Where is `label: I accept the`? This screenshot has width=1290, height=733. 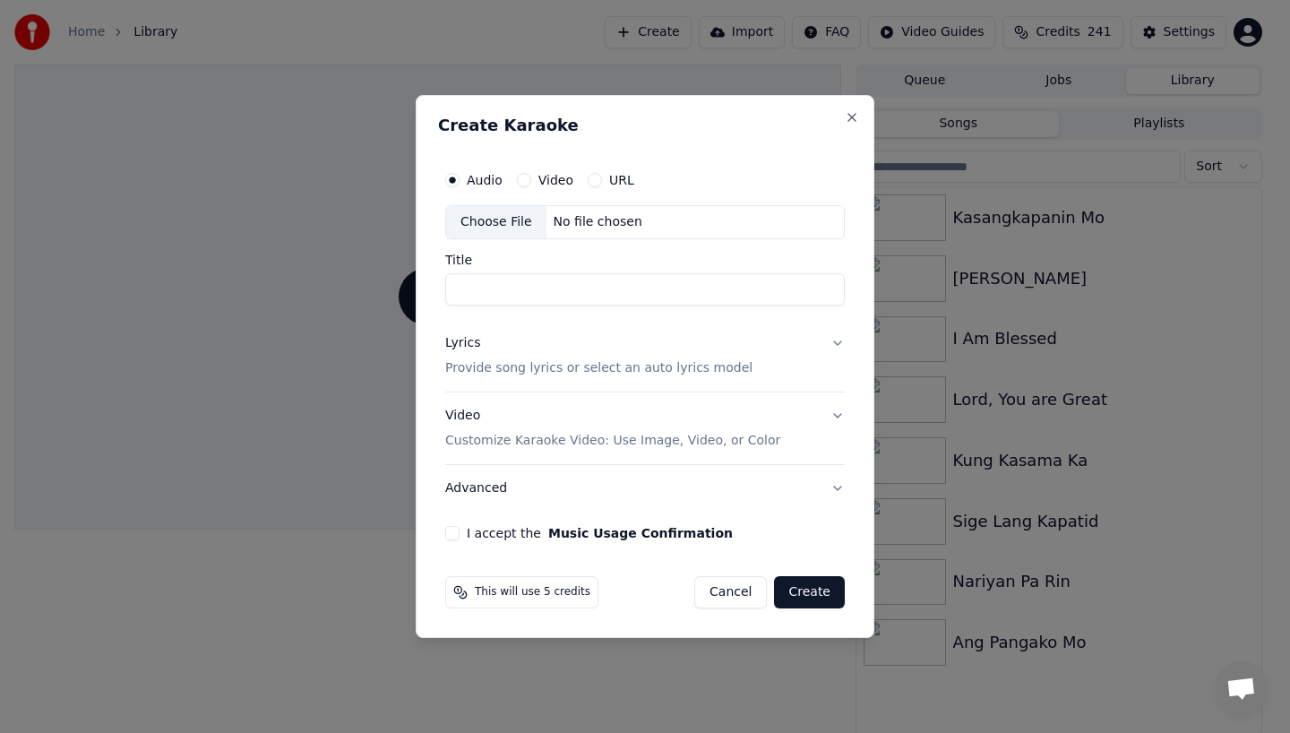 label: I accept the is located at coordinates (599, 533).